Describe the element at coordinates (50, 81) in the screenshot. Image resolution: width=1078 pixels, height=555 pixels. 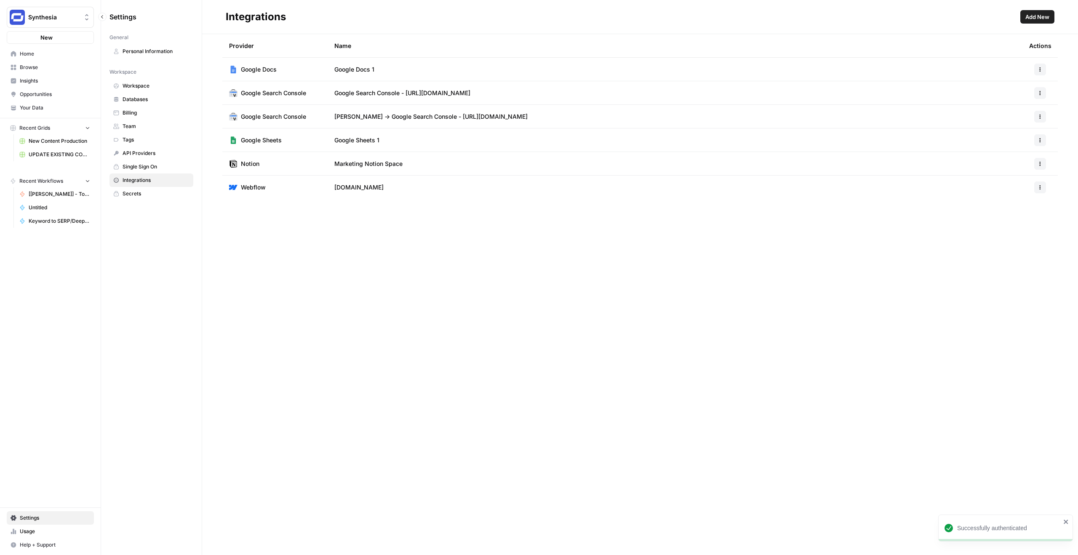
I see `a: Insights` at that location.